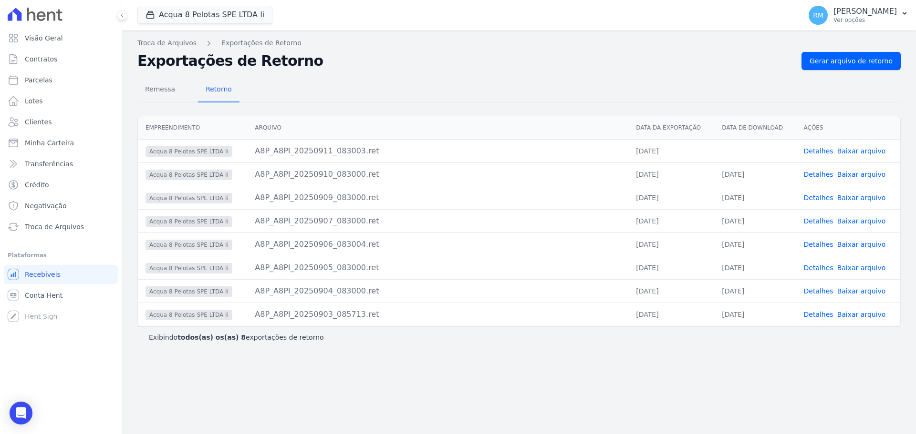  Describe the element at coordinates (49, 164) in the screenshot. I see `span: Transferências` at that location.